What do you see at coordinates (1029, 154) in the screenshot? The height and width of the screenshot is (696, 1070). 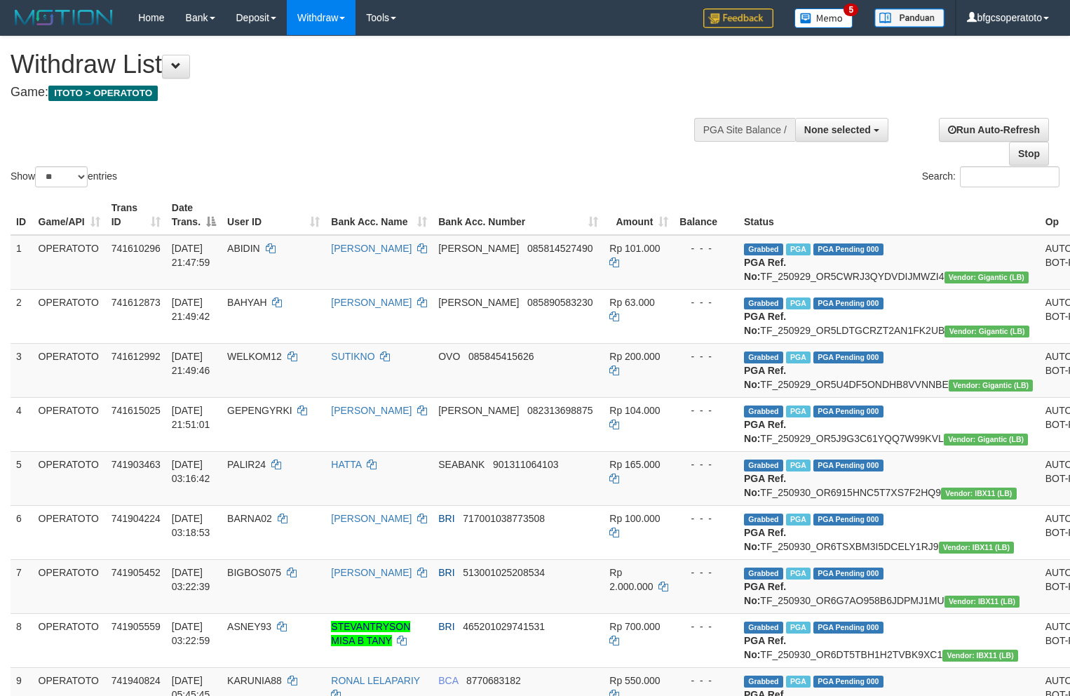 I see `a: Stop` at bounding box center [1029, 154].